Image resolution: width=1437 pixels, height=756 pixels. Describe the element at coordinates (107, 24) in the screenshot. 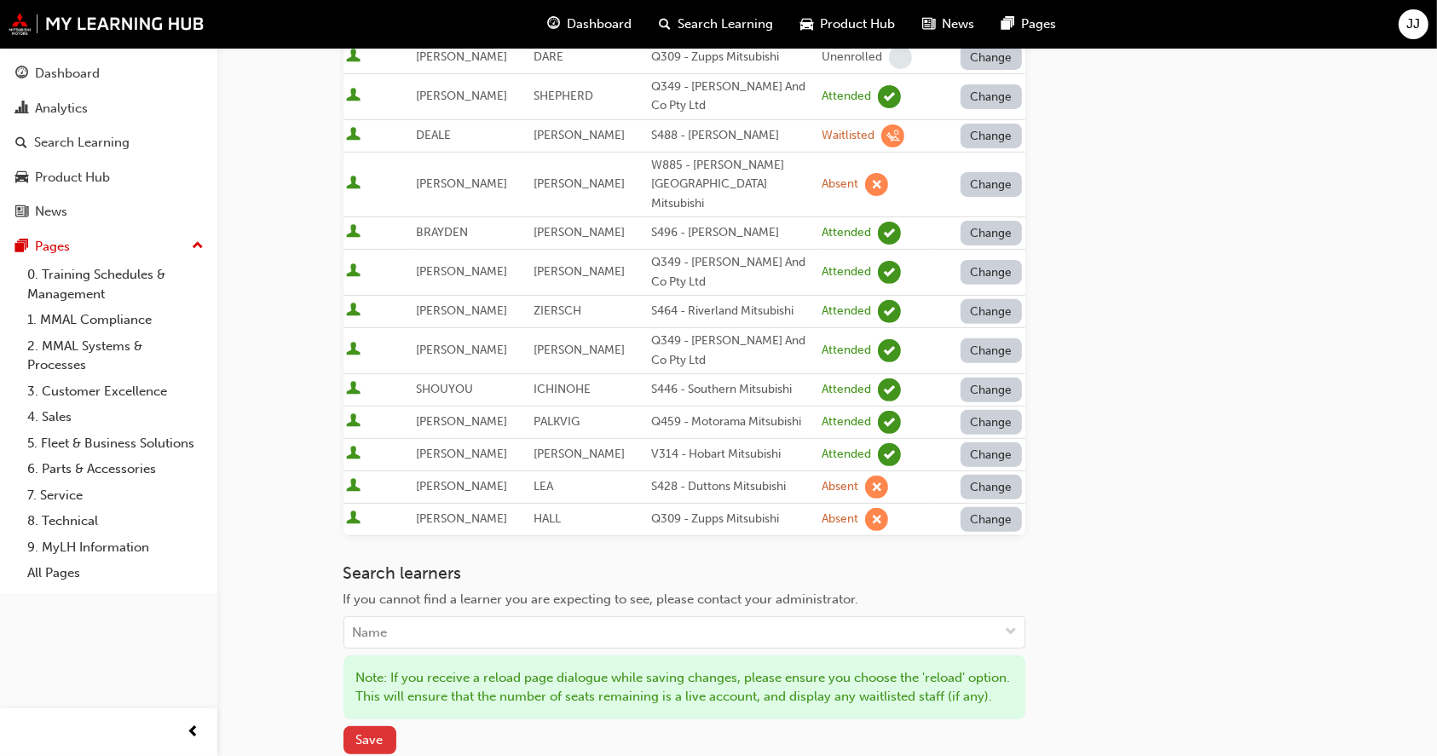

I see `img: mmal` at that location.